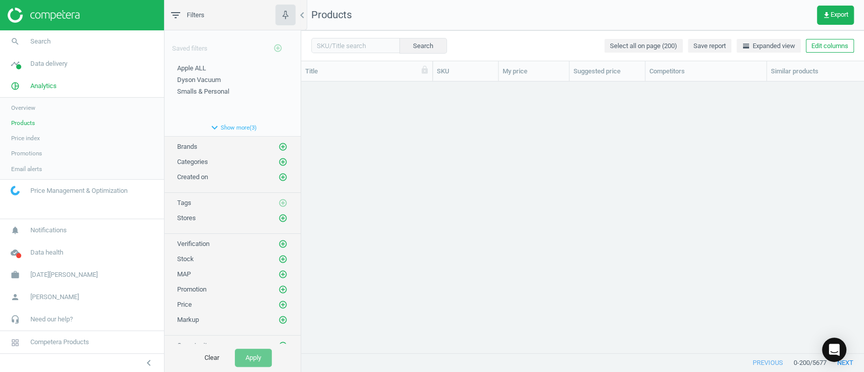  I want to click on button: Clear, so click(212, 358).